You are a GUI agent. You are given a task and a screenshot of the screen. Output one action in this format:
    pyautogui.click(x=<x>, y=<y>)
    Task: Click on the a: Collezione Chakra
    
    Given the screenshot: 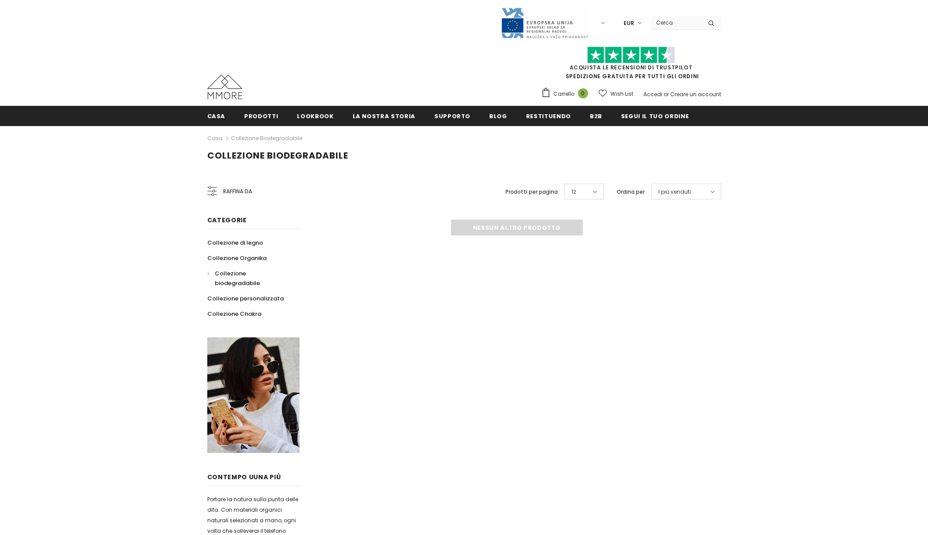 What is the action you would take?
    pyautogui.click(x=234, y=314)
    